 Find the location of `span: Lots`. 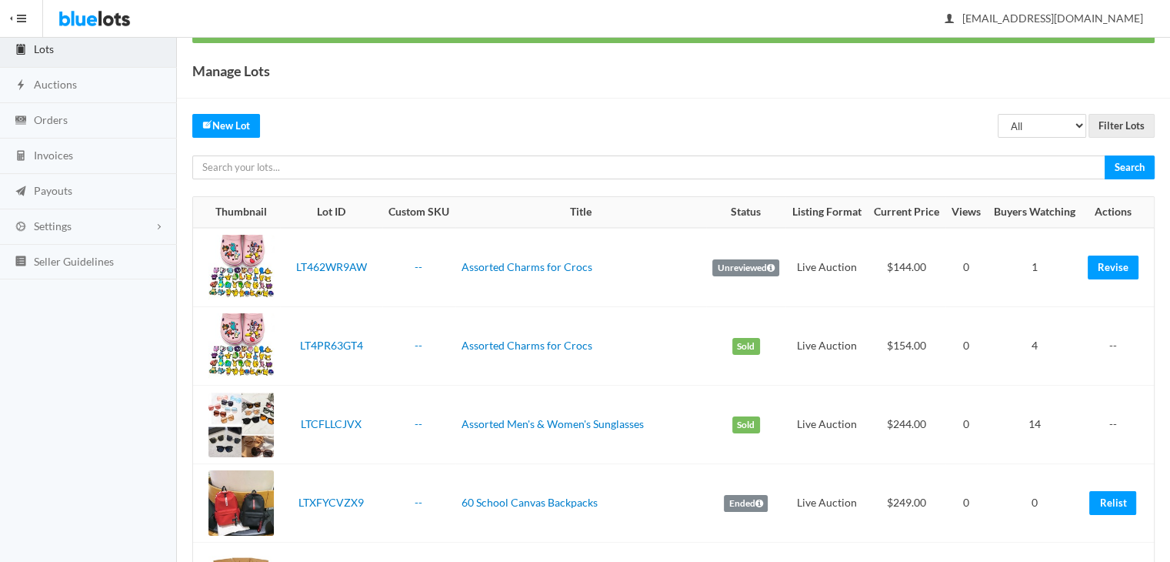

span: Lots is located at coordinates (44, 48).